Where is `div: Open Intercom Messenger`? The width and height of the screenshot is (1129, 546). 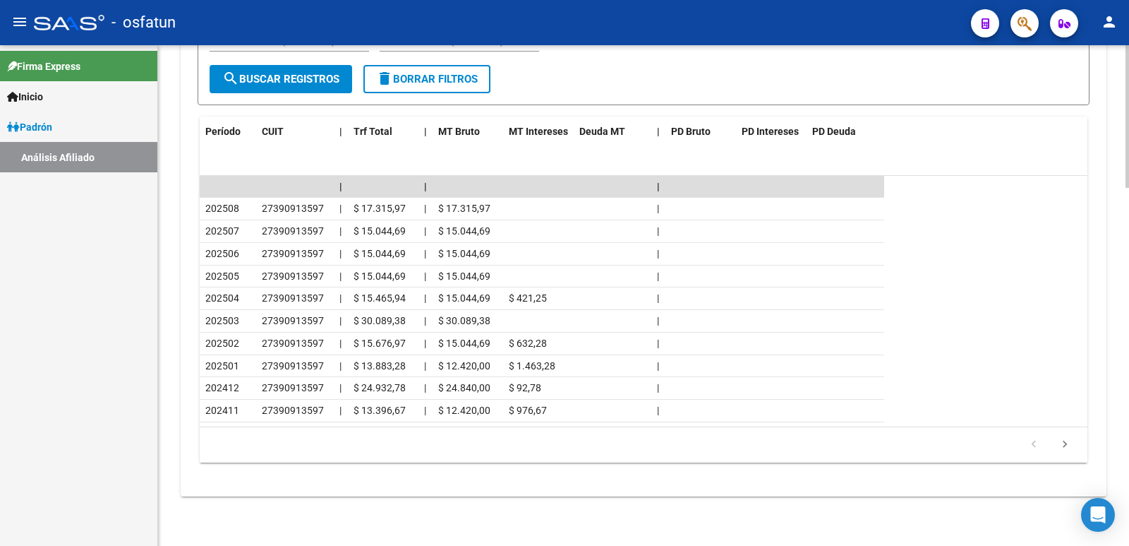 div: Open Intercom Messenger is located at coordinates (1098, 515).